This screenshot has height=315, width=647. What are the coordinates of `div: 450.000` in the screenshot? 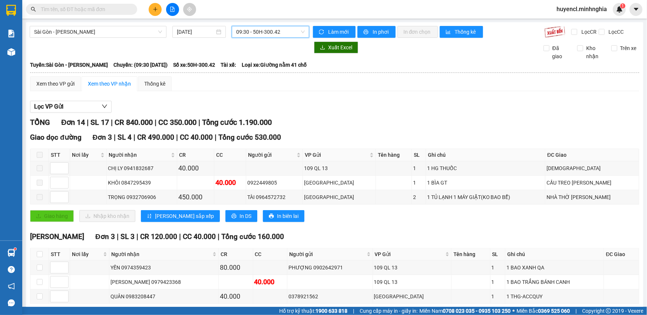 It's located at (195, 197).